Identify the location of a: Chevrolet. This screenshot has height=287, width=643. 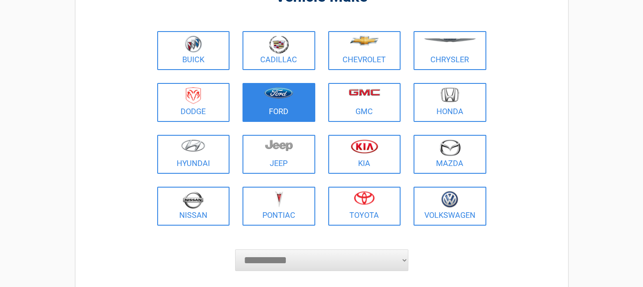
(364, 51).